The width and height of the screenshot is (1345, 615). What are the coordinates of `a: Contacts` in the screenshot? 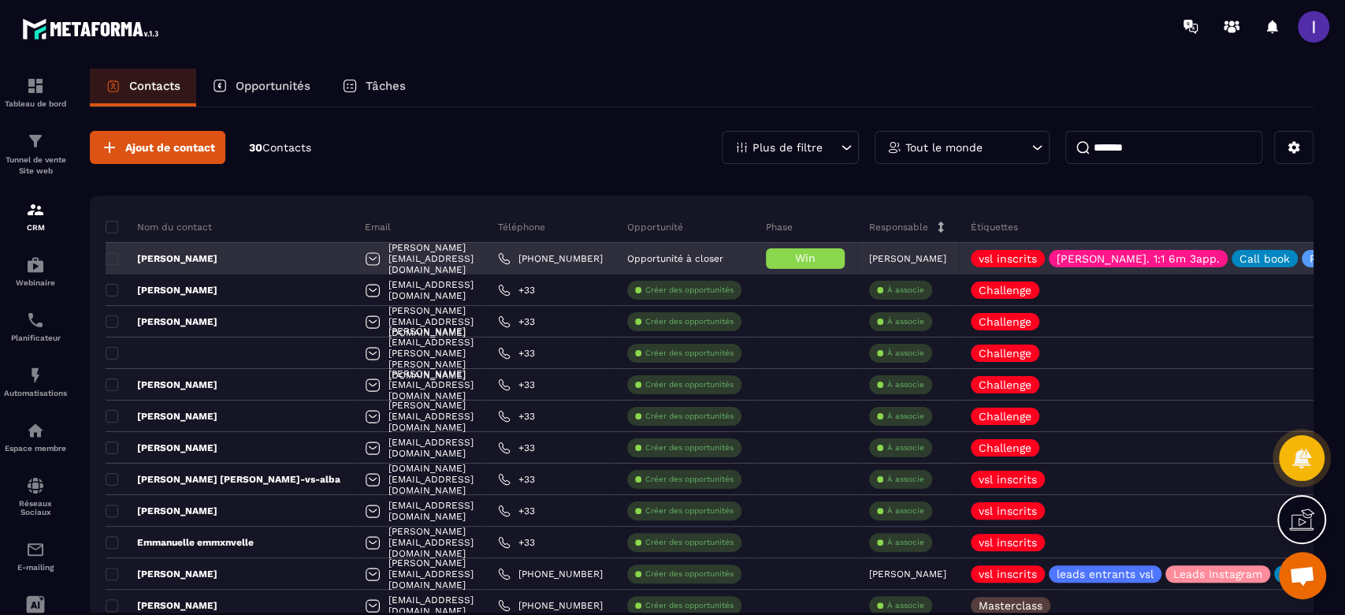 It's located at (143, 87).